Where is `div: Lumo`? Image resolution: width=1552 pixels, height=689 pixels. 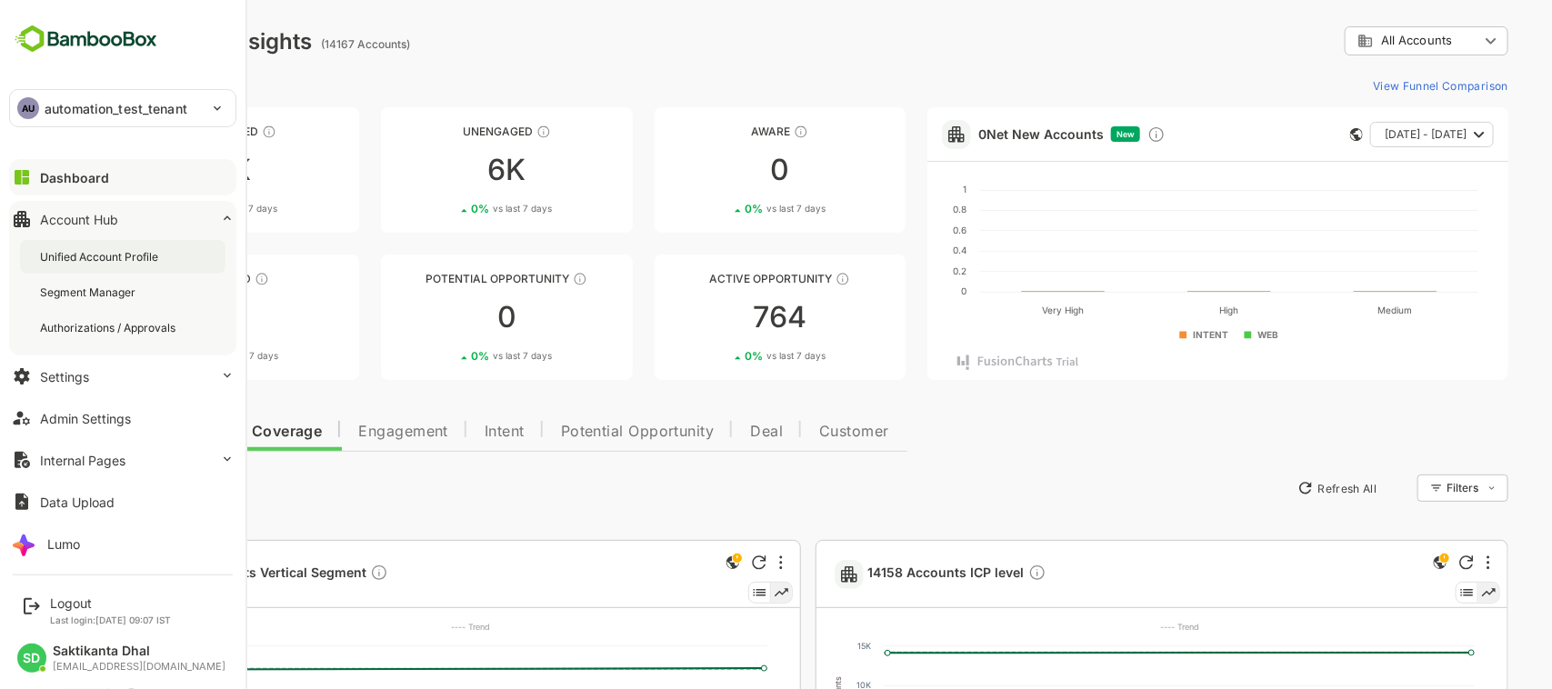
div: Lumo is located at coordinates (64, 544).